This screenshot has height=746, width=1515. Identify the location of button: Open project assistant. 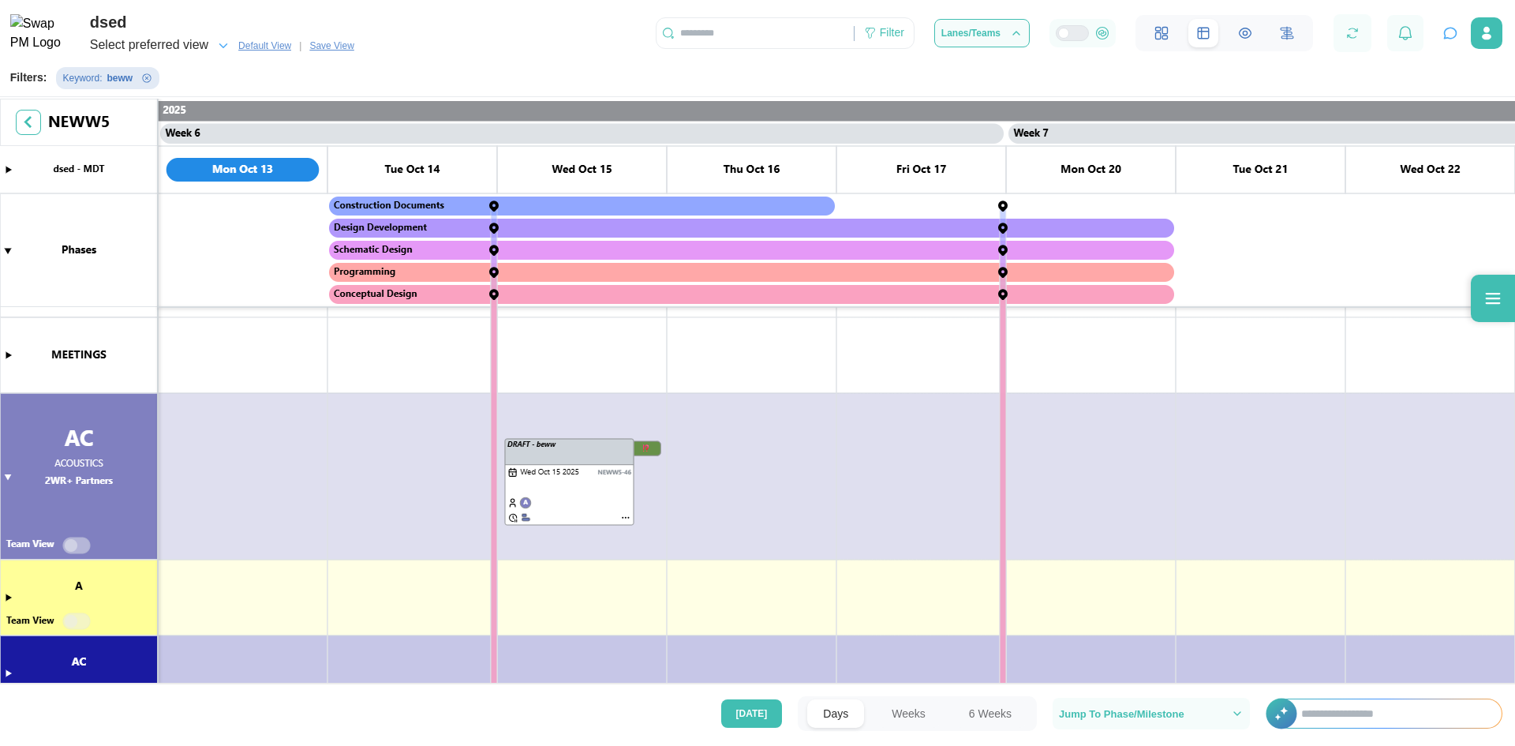
(1450, 33).